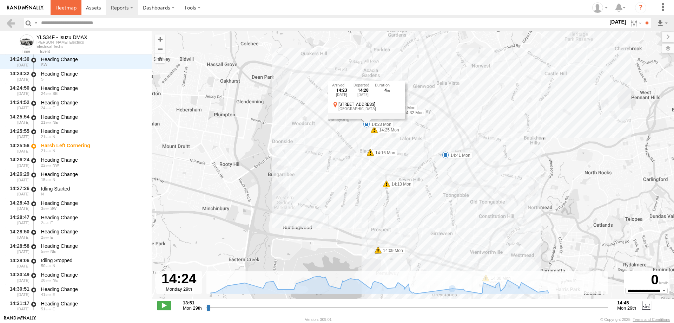 This screenshot has height=323, width=674. Describe the element at coordinates (363, 90) in the screenshot. I see `div: 14:28` at that location.